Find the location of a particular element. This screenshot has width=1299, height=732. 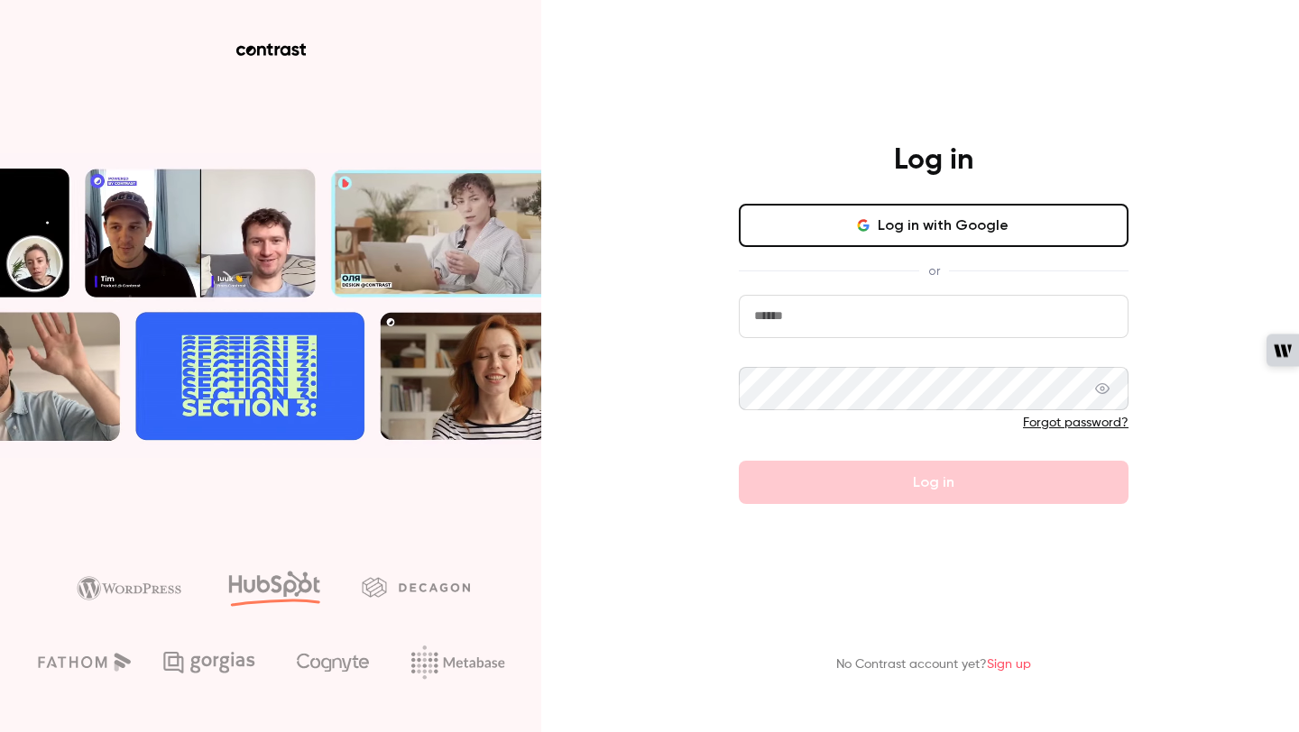

a: Sign up is located at coordinates (1009, 665).